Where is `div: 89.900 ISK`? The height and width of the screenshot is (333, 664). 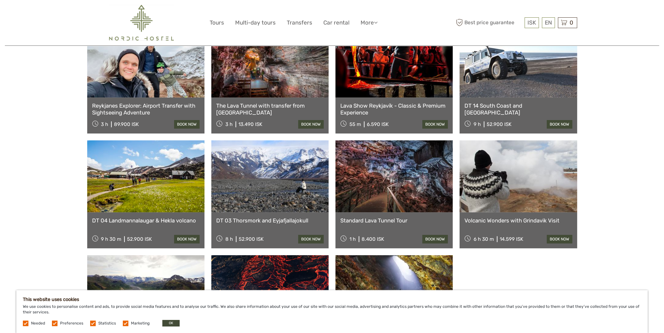
div: 89.900 ISK is located at coordinates (126, 124).